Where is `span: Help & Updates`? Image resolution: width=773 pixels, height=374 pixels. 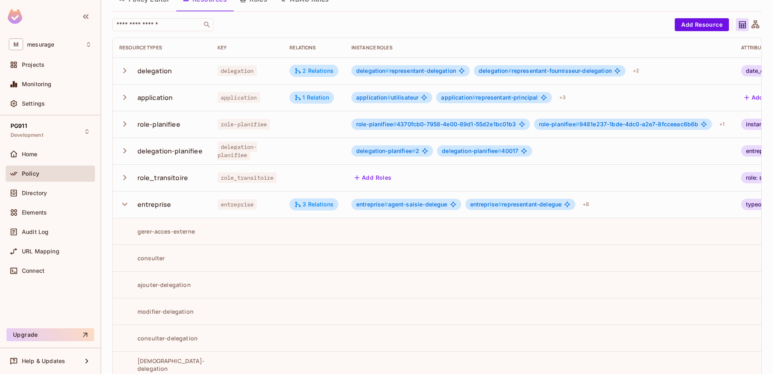
span: Help & Updates is located at coordinates (43, 361).